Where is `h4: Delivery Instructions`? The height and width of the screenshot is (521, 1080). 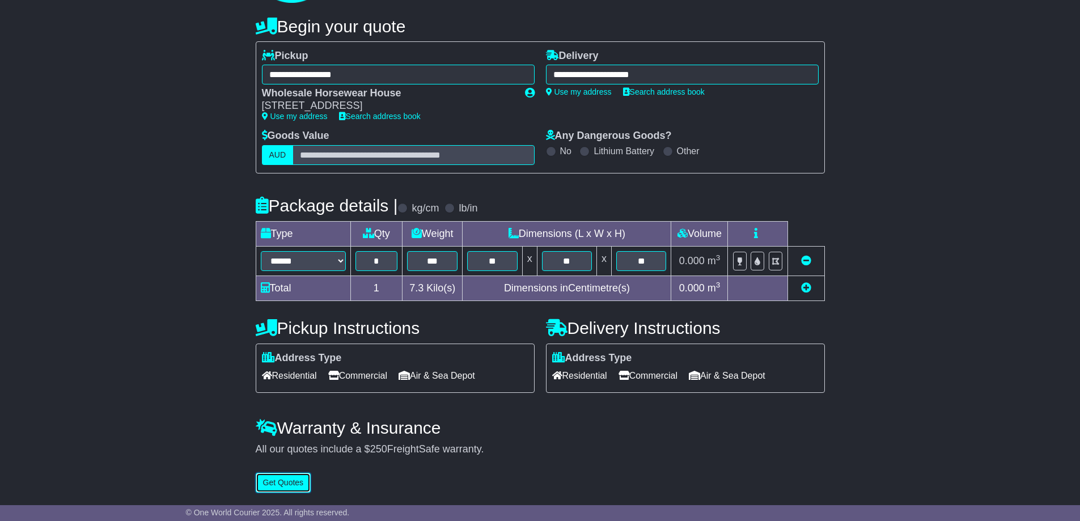
h4: Delivery Instructions is located at coordinates (686, 328).